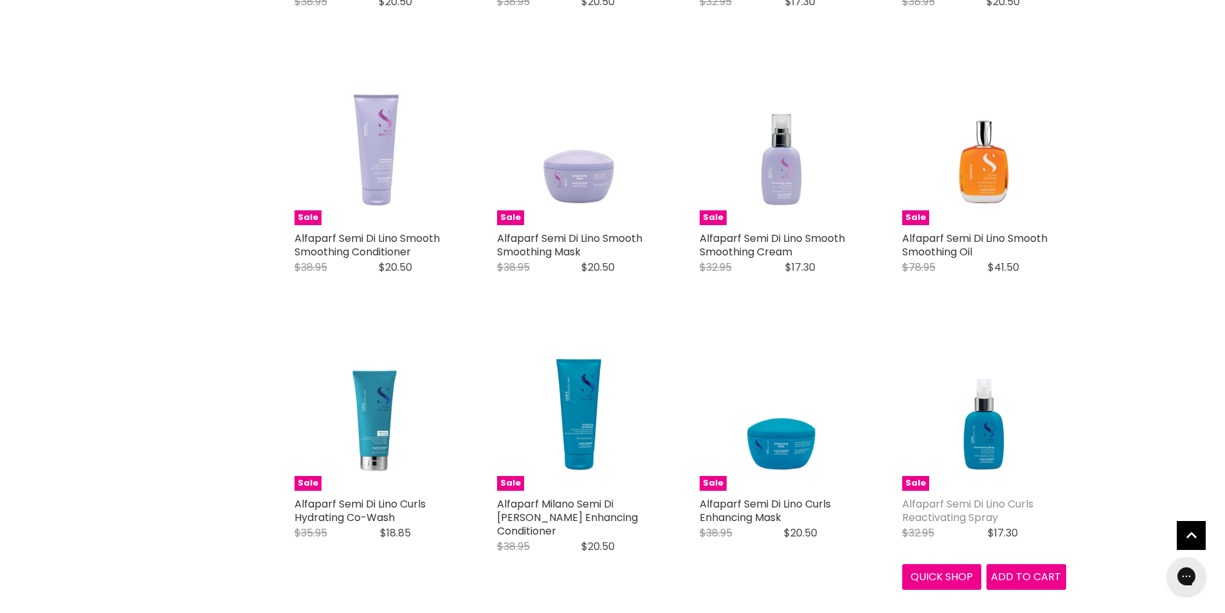 The height and width of the screenshot is (613, 1225). Describe the element at coordinates (579, 143) in the screenshot. I see `a: Alfaparf Semi Di Lino Smooth Smoothing Mask Sale` at that location.